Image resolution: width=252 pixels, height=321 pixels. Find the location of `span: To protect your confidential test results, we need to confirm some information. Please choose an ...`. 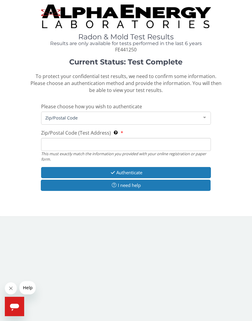

span: To protect your confidential test results, we need to confirm some information. Please choose an ... is located at coordinates (126, 83).